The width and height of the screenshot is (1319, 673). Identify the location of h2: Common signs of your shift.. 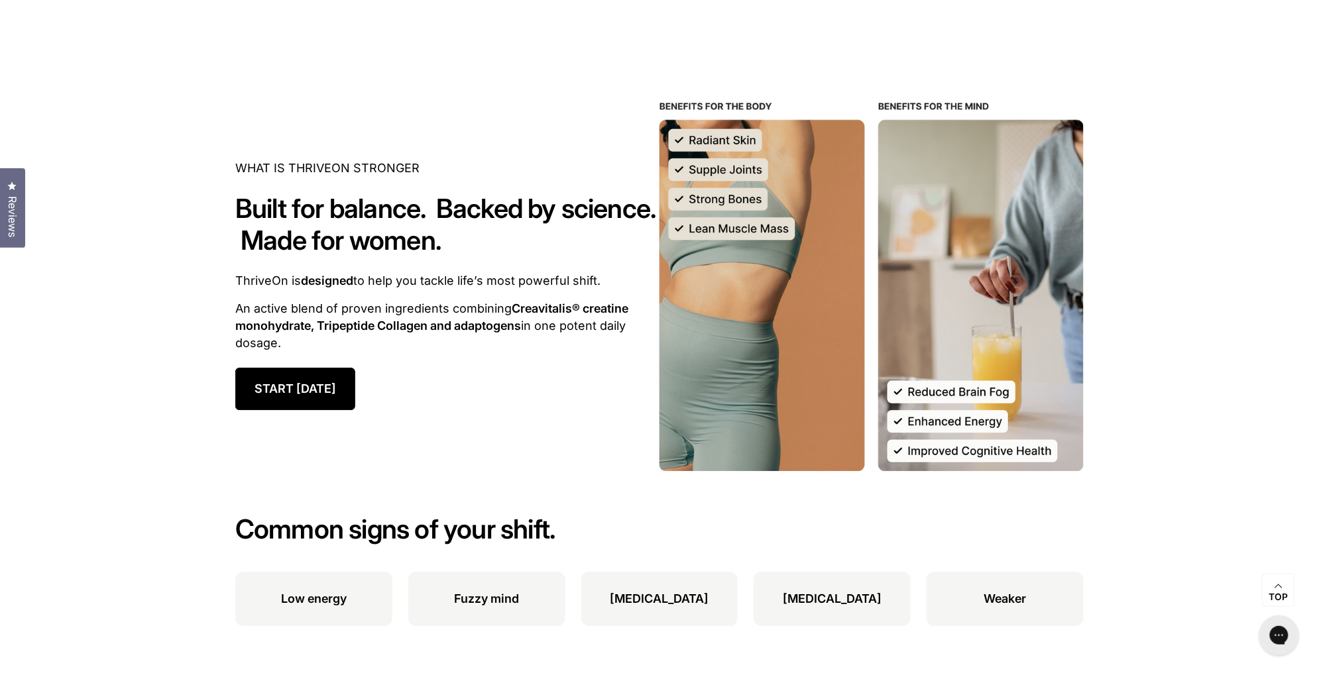
(660, 530).